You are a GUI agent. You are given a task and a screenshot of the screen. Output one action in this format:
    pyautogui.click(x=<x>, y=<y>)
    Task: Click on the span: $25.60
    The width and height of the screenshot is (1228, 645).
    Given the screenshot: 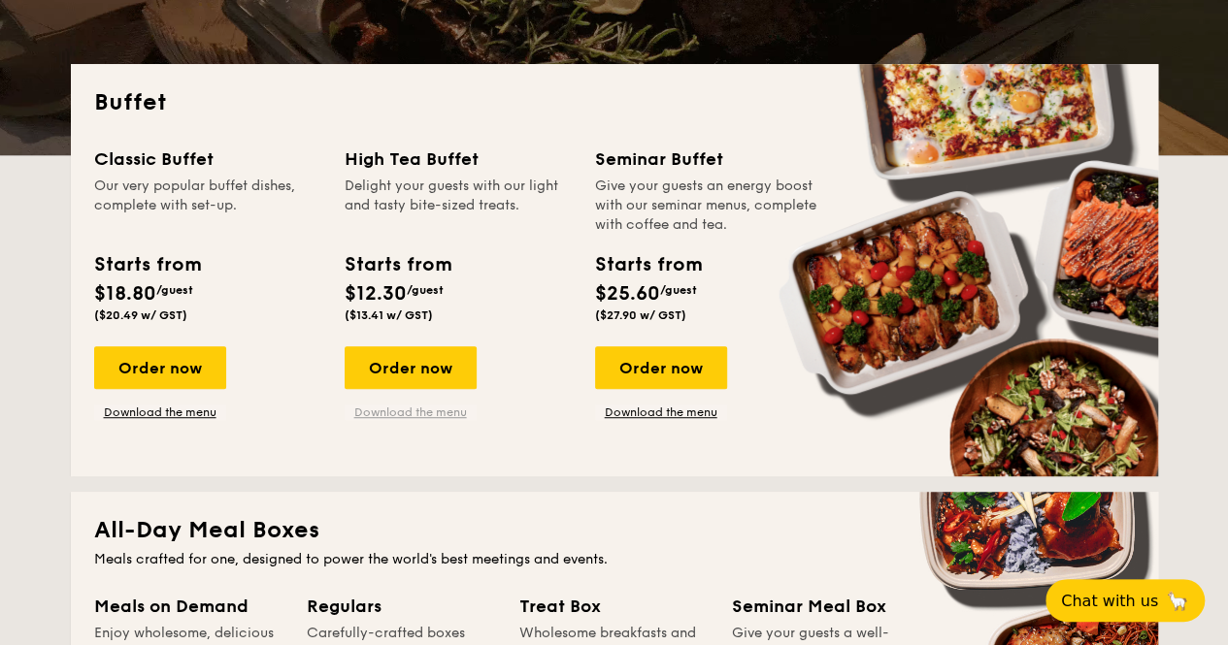 What is the action you would take?
    pyautogui.click(x=627, y=294)
    